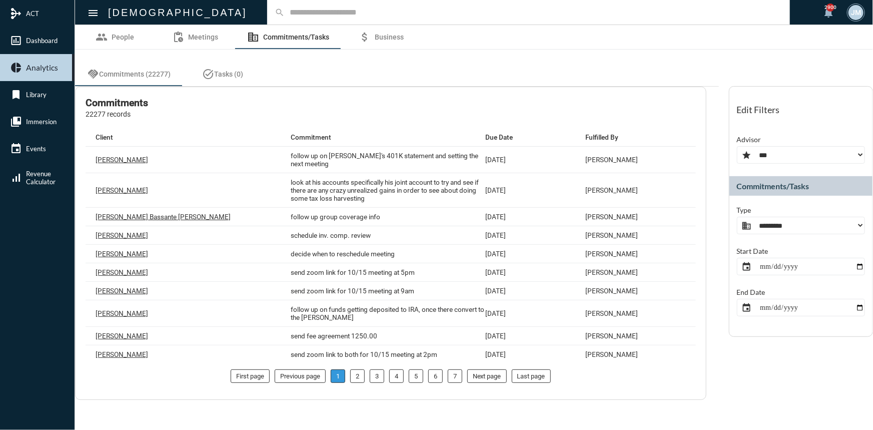 The image size is (873, 430). I want to click on mat-icon: Side nav toggle icon, so click(93, 13).